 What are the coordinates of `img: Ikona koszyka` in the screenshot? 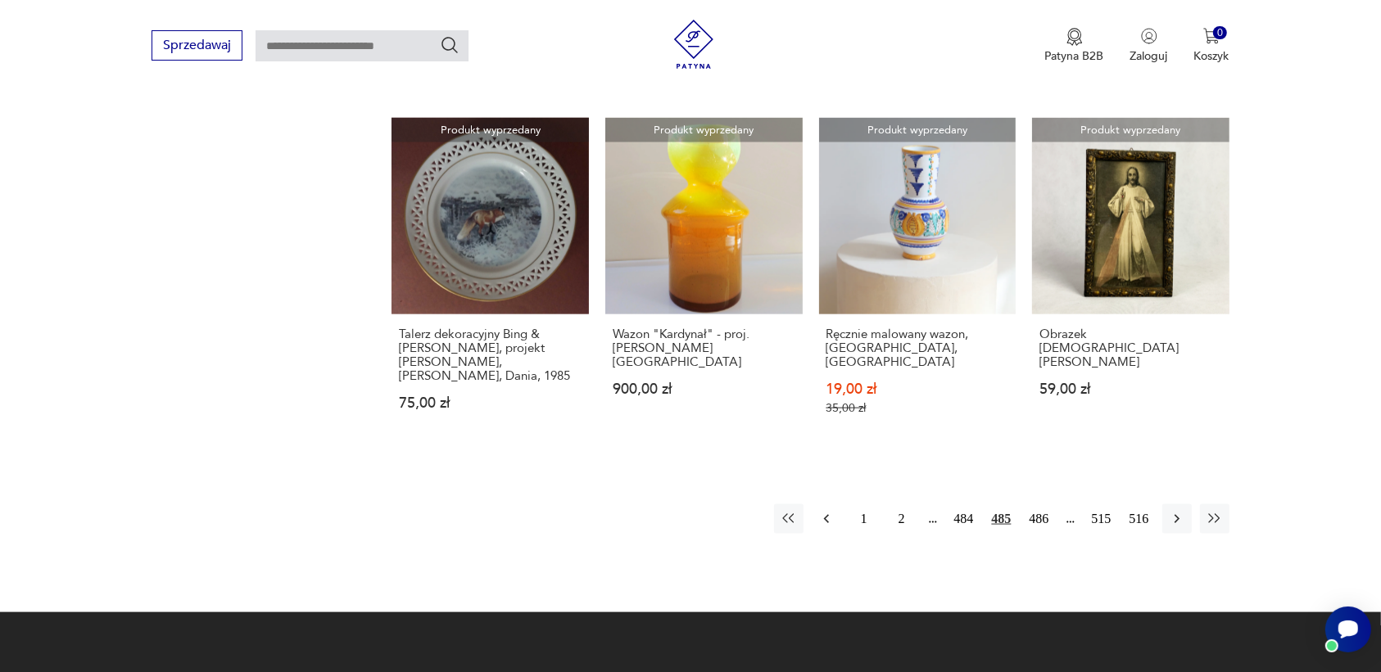 It's located at (1211, 36).